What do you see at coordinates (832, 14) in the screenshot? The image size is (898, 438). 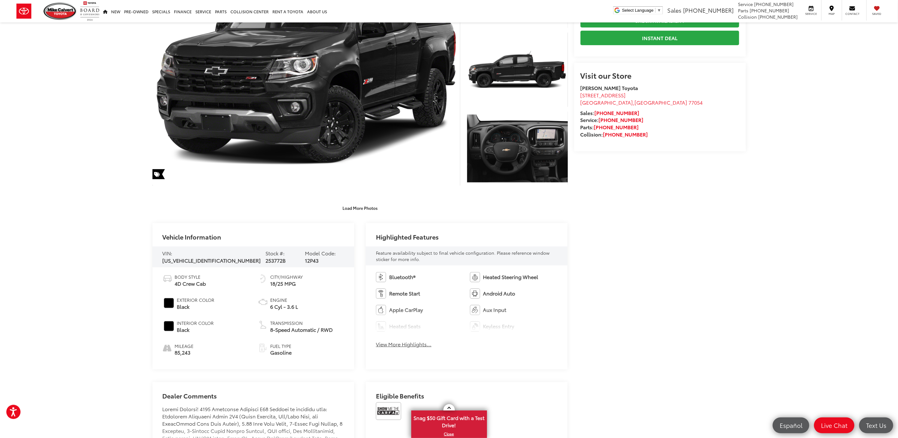 I see `span: Map` at bounding box center [832, 14].